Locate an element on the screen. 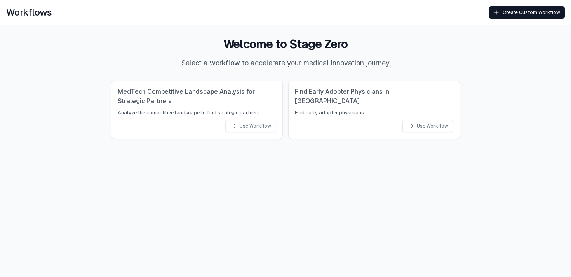 The height and width of the screenshot is (277, 571). h3: MedTech Competitive Landscape Analysis for Strategic Partners is located at coordinates (197, 96).